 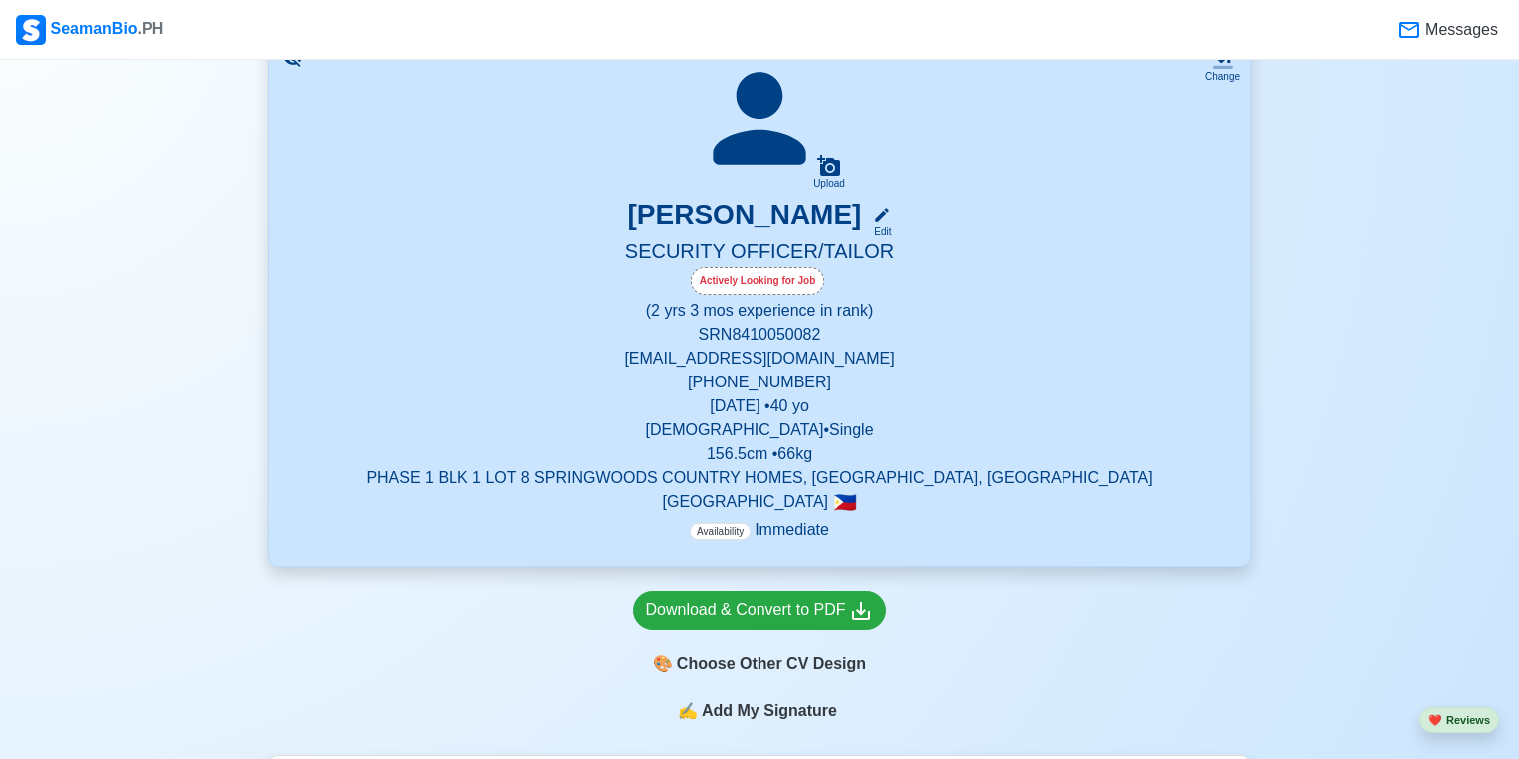 What do you see at coordinates (759, 530) in the screenshot?
I see `p: Immediate` at bounding box center [759, 530].